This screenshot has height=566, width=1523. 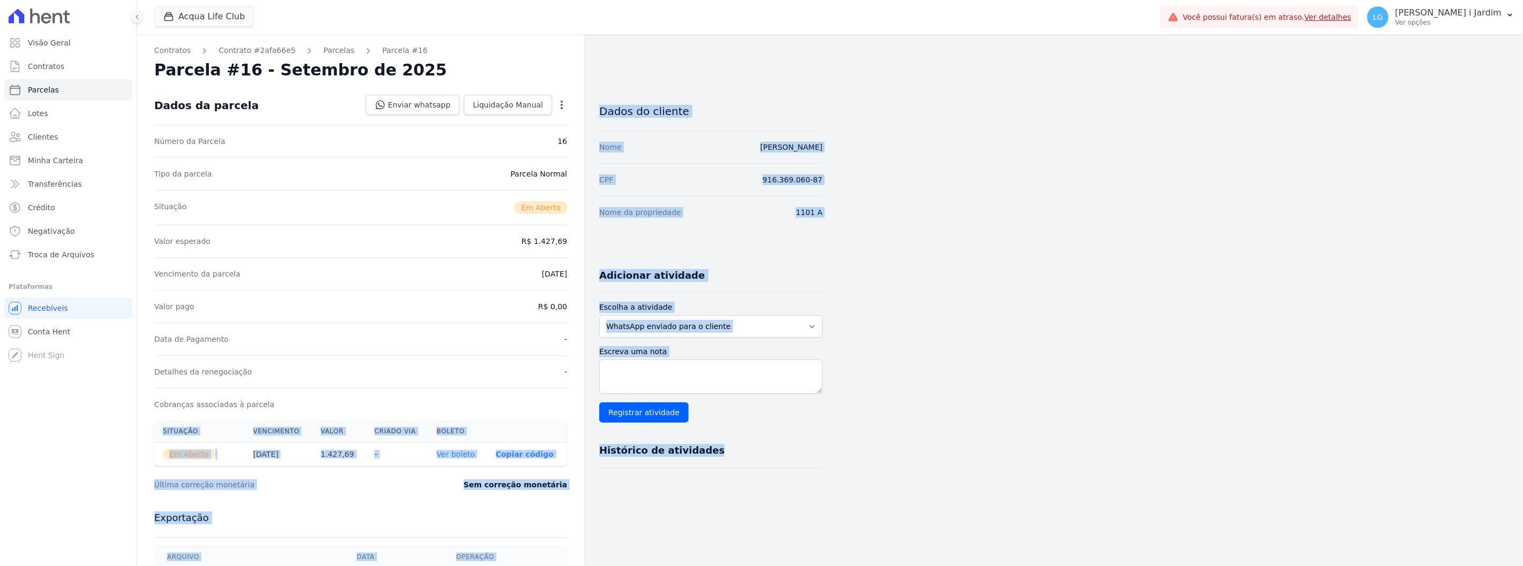 What do you see at coordinates (68, 208) in the screenshot?
I see `a: Crédito` at bounding box center [68, 208].